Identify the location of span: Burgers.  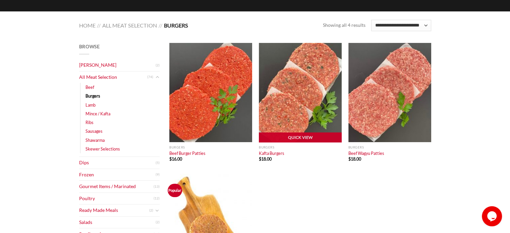
(176, 25).